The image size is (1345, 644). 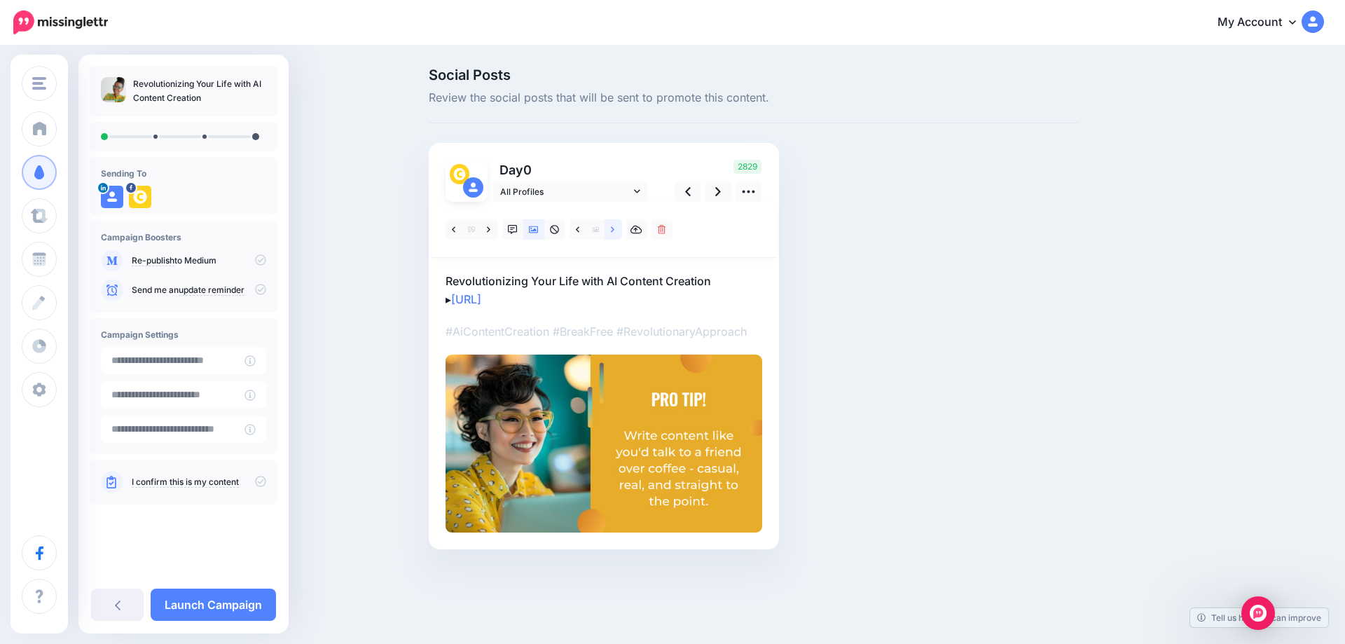 I want to click on a: All Profiles, so click(x=570, y=191).